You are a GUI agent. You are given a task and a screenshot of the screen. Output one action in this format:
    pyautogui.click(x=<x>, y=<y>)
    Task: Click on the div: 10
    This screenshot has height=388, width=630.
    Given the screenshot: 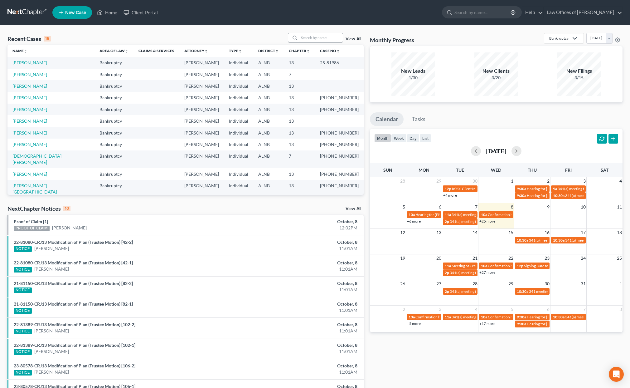 What is the action you would take?
    pyautogui.click(x=67, y=208)
    